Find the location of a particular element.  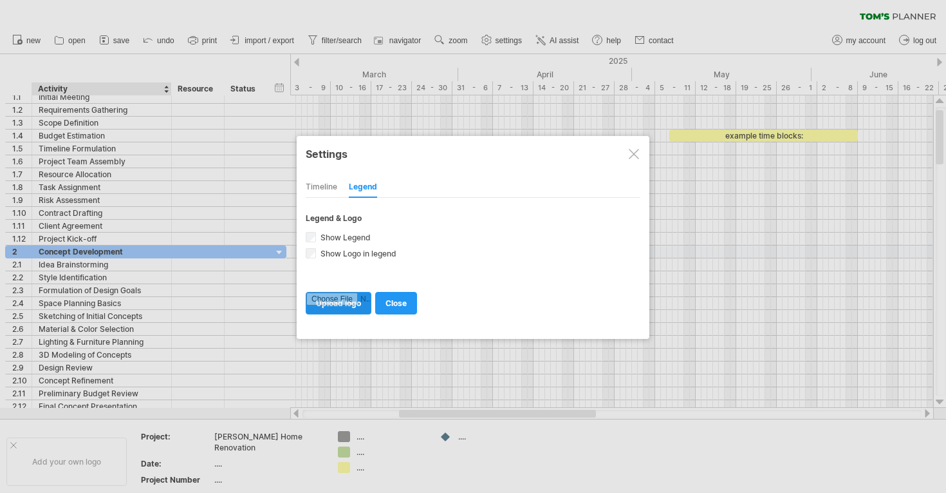

div: Legend is located at coordinates (363, 187).